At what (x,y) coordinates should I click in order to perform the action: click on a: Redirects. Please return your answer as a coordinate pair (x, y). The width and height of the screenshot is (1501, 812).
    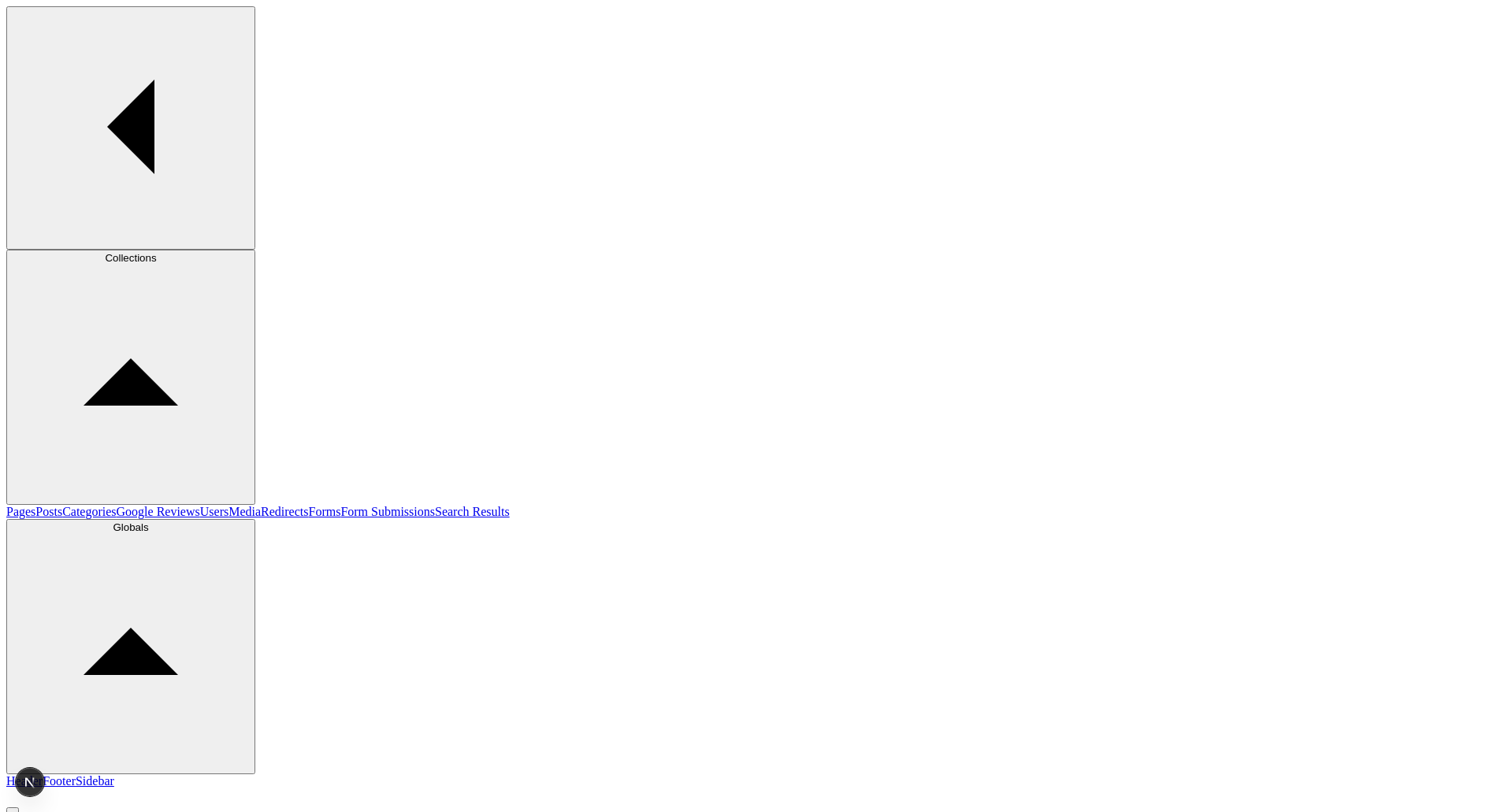
    Looking at the image, I should click on (285, 511).